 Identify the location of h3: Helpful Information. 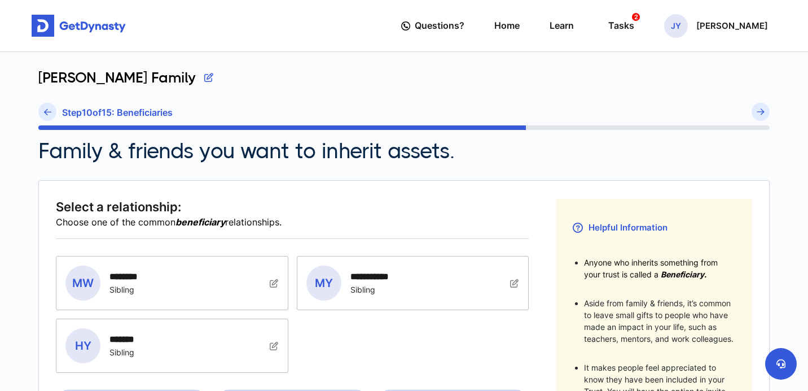
(654, 227).